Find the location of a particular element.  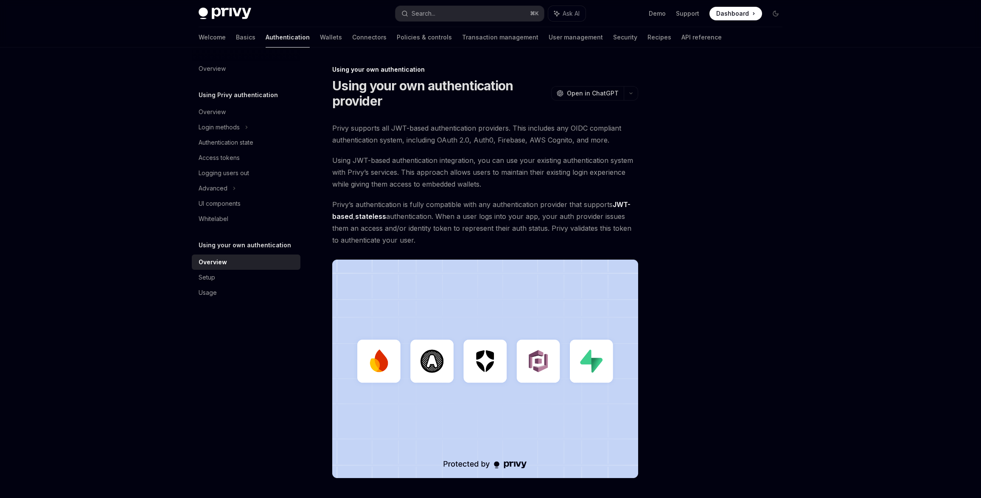

a: API reference is located at coordinates (702, 37).